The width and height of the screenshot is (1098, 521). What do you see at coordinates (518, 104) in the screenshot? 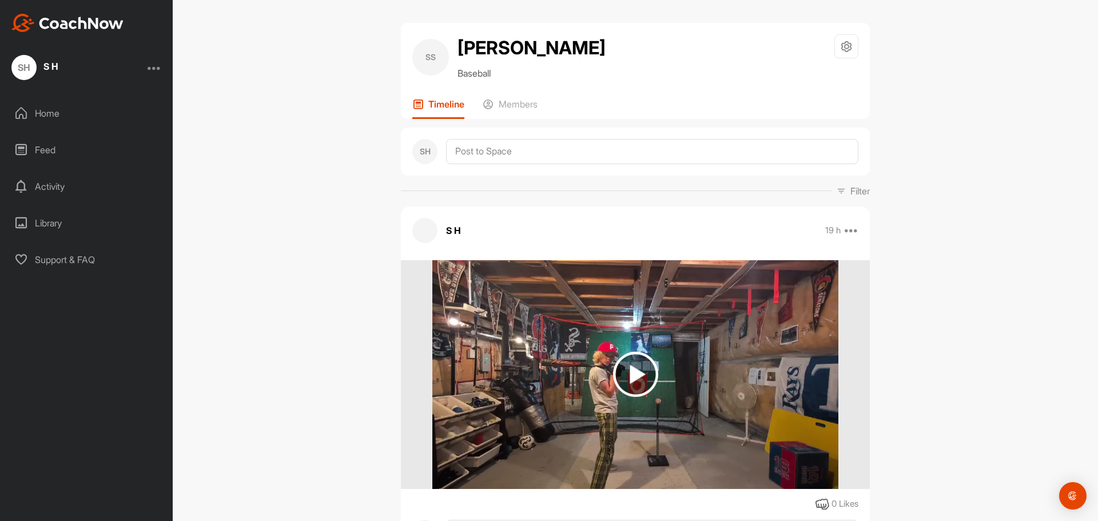
I see `p: Members` at bounding box center [518, 104].